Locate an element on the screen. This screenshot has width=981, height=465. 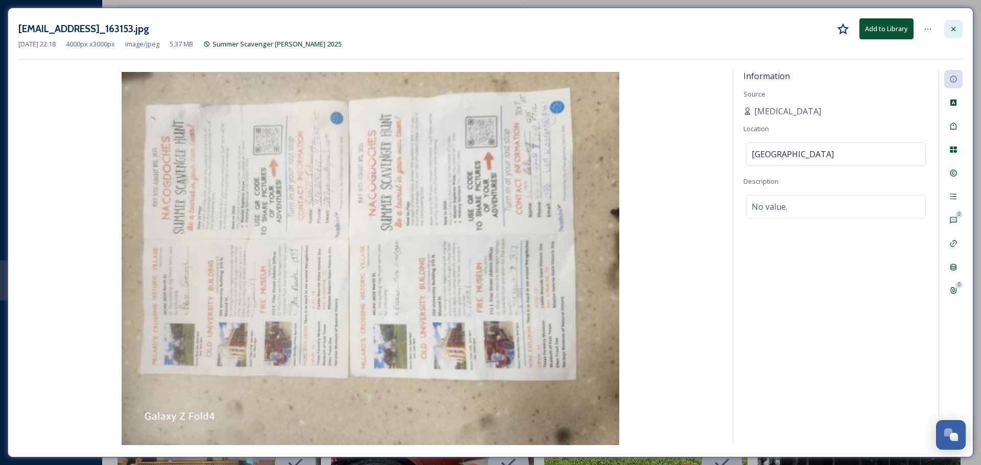
span: Source is located at coordinates (754, 94).